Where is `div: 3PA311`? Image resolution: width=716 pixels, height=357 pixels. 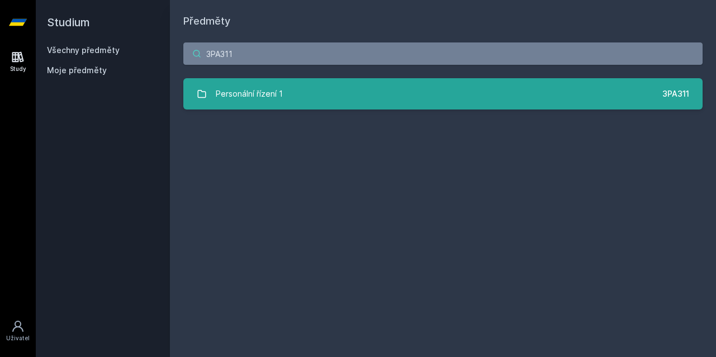 div: 3PA311 is located at coordinates (675, 94).